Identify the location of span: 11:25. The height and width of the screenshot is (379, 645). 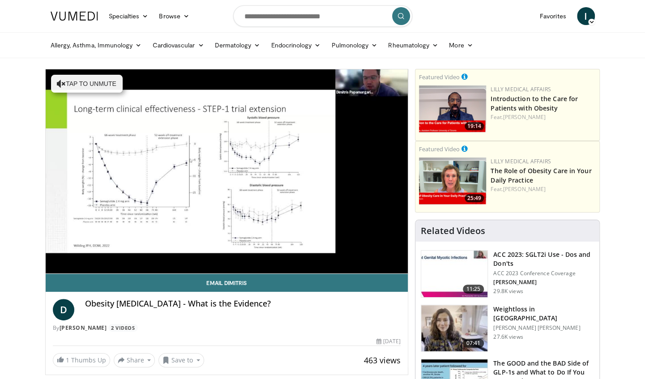
(474, 289).